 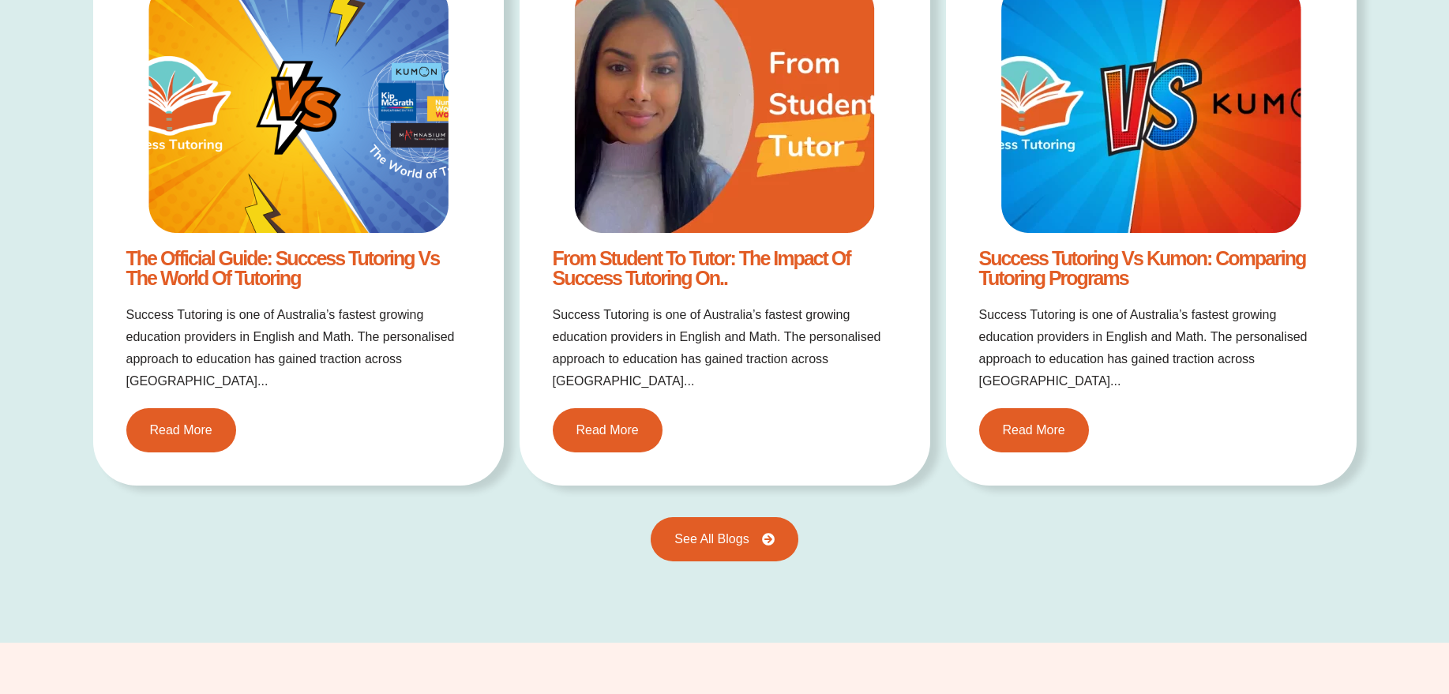 What do you see at coordinates (1142, 268) in the screenshot?
I see `a: Success Tutoring vs Kumon: Comparing Tutoring Programs` at bounding box center [1142, 268].